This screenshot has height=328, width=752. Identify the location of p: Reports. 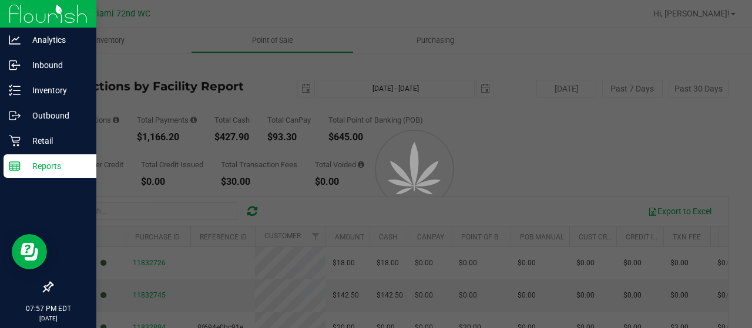
(56, 166).